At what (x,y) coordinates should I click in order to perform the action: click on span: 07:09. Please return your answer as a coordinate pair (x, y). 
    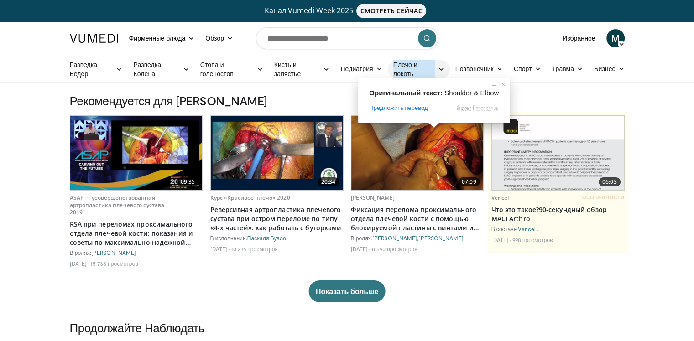
    Looking at the image, I should click on (469, 182).